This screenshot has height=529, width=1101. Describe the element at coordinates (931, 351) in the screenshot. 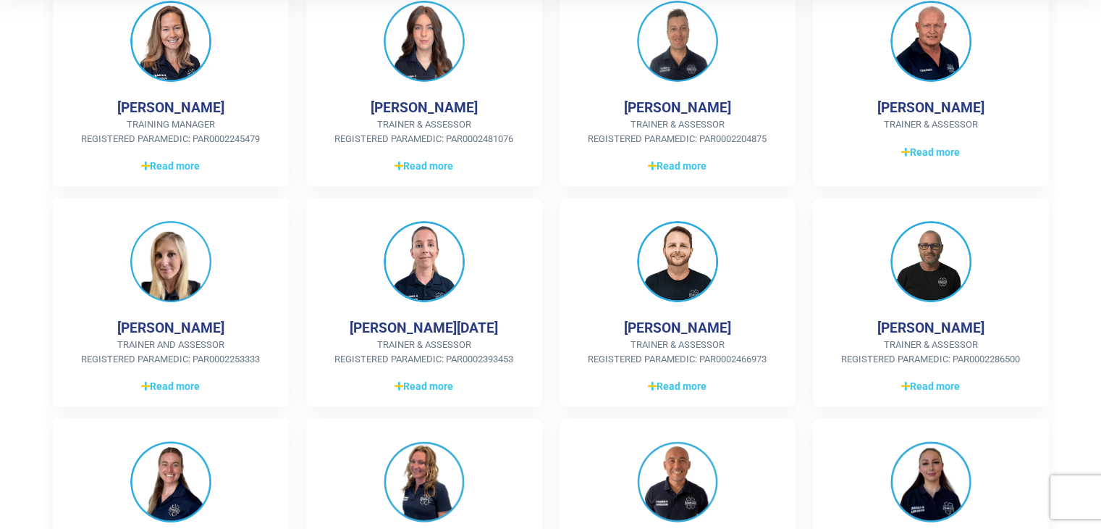

I see `span: Trainer & Assessor Registered Paramedic: PAR0002286500` at that location.